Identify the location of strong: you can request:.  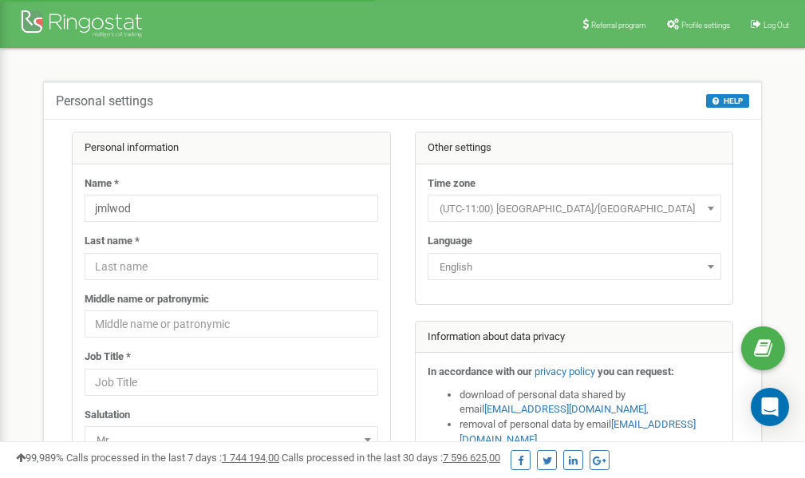
(636, 371).